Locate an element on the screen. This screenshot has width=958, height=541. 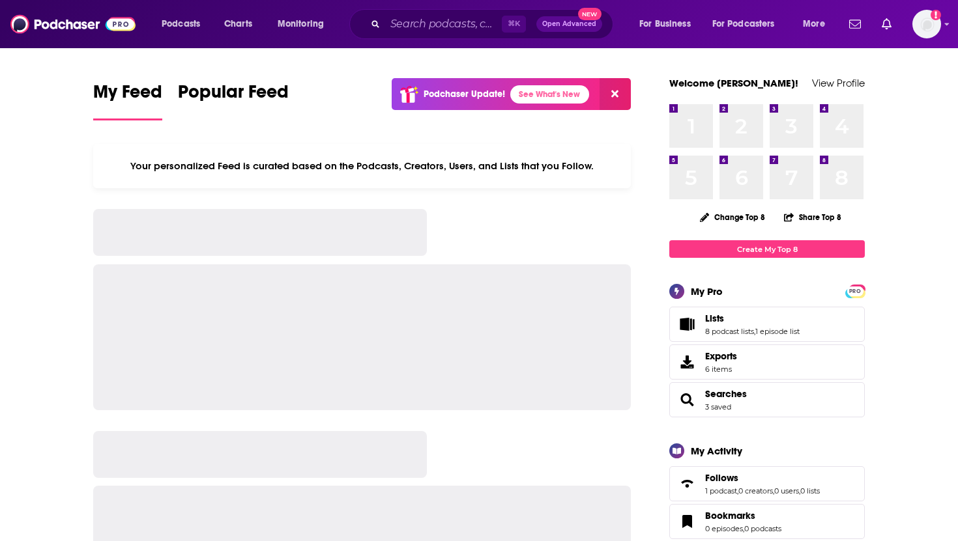
a: 0 podcasts is located at coordinates (762, 529).